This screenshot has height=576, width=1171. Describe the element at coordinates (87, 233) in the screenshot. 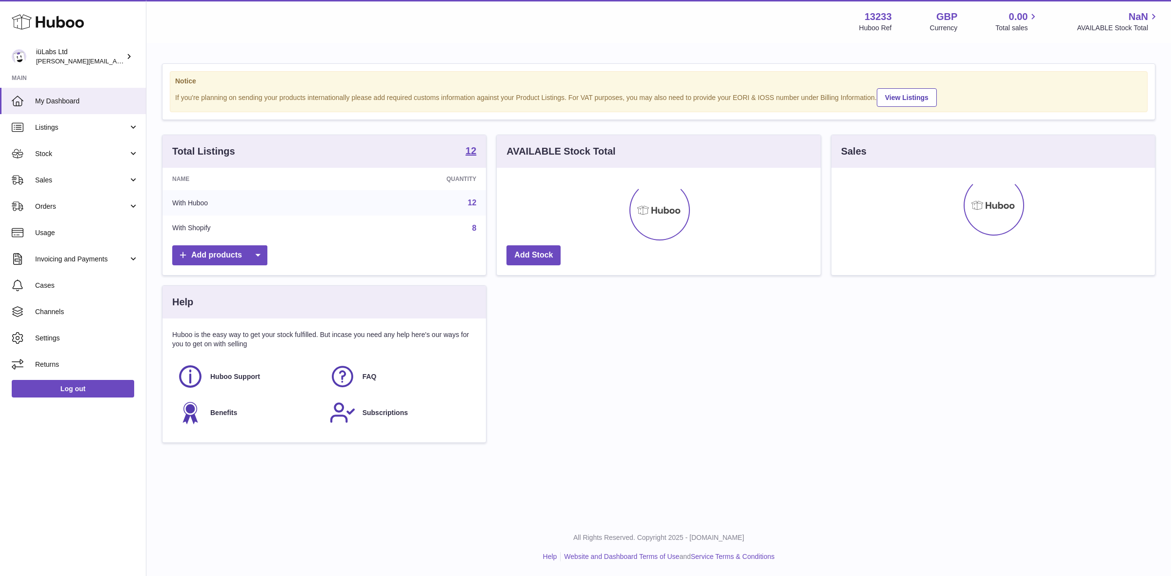

I see `span: Usage` at that location.